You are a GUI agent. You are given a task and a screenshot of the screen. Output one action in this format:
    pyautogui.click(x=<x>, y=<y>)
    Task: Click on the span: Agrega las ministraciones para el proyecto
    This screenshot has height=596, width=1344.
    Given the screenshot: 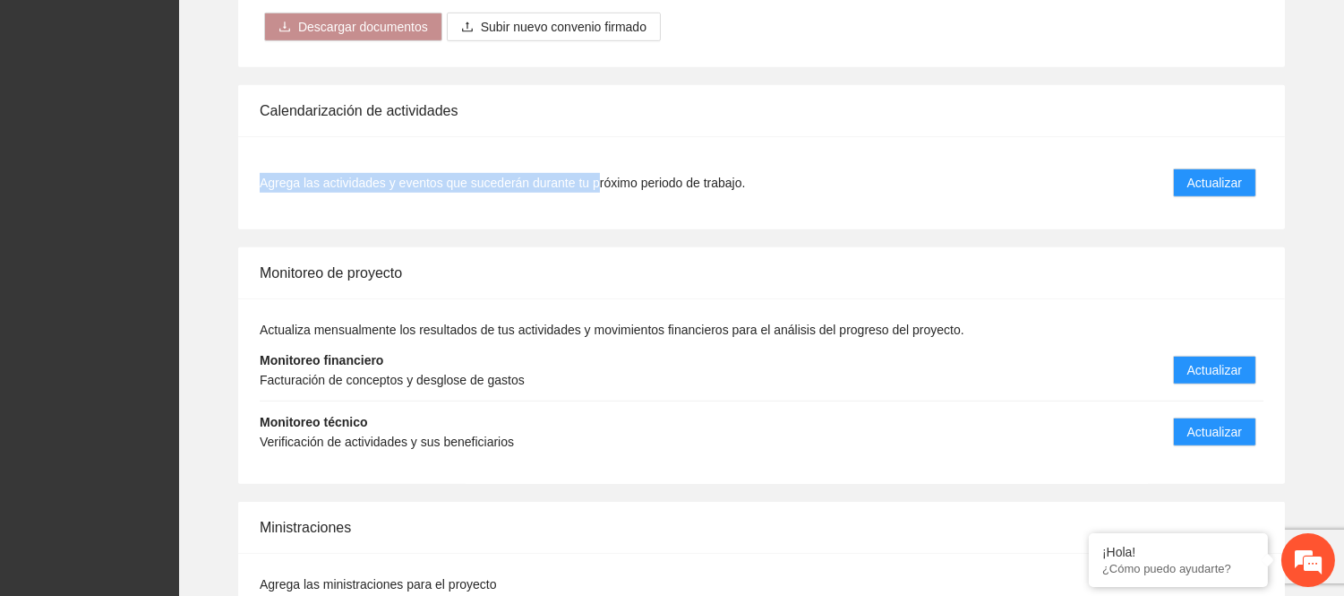 What is the action you would take?
    pyautogui.click(x=378, y=584)
    